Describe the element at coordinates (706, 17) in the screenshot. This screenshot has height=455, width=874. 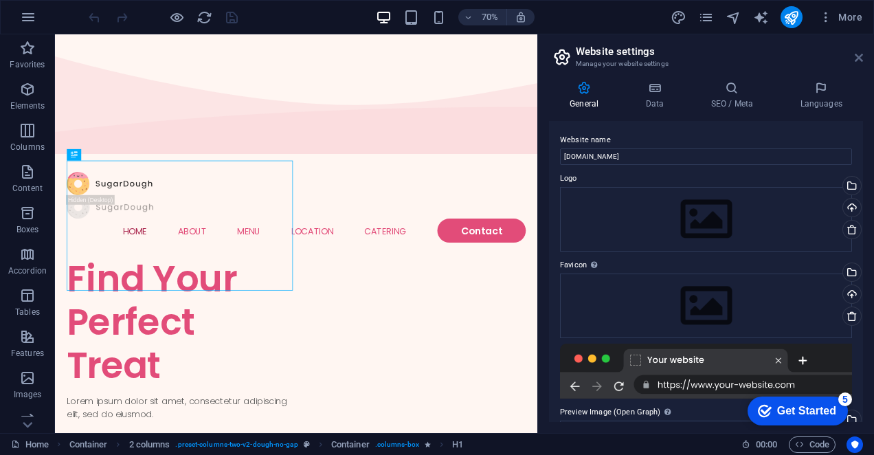
I see `button: pages` at that location.